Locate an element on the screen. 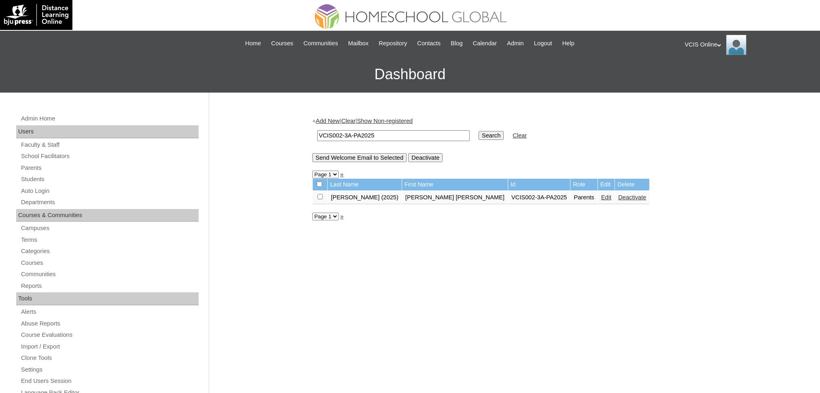 This screenshot has height=393, width=820. a: Import / Export is located at coordinates (109, 347).